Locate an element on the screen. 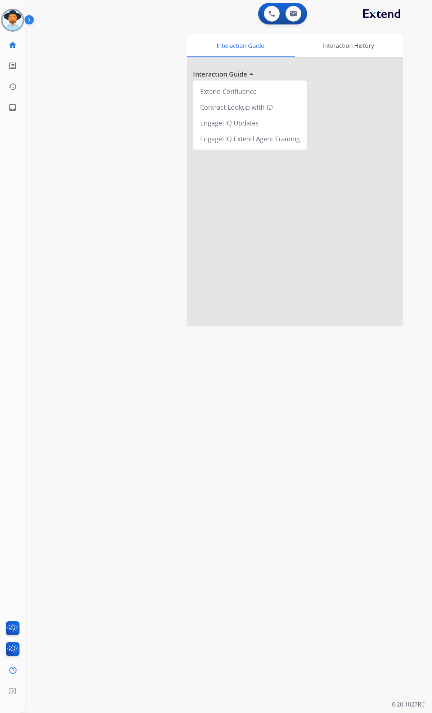 The height and width of the screenshot is (713, 432). mat-icon: home is located at coordinates (13, 45).